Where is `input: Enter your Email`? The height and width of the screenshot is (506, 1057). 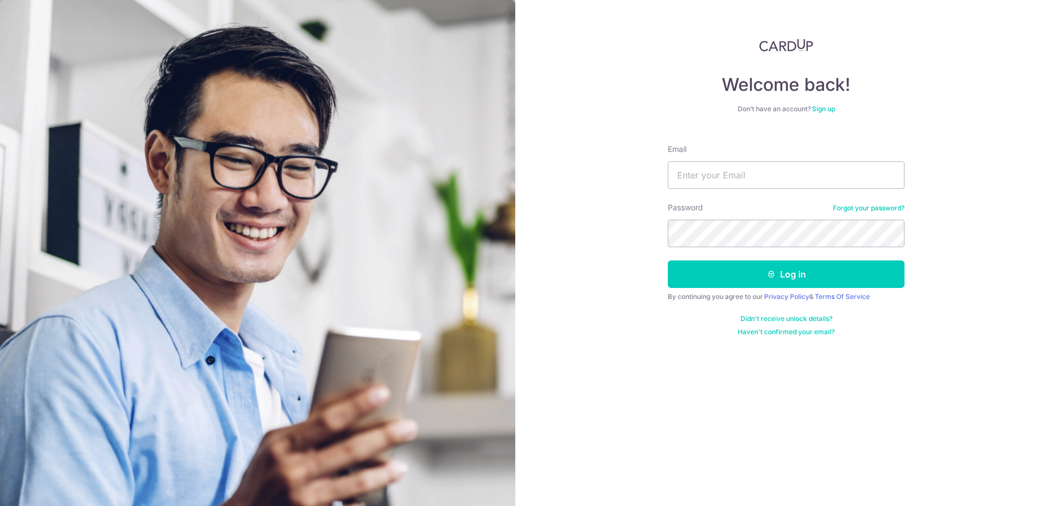 input: Enter your Email is located at coordinates (786, 175).